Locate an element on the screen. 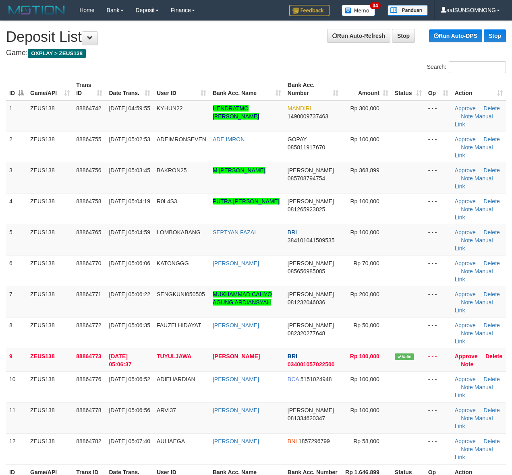 Image resolution: width=512 pixels, height=475 pixels. span: 88864755 is located at coordinates (89, 139).